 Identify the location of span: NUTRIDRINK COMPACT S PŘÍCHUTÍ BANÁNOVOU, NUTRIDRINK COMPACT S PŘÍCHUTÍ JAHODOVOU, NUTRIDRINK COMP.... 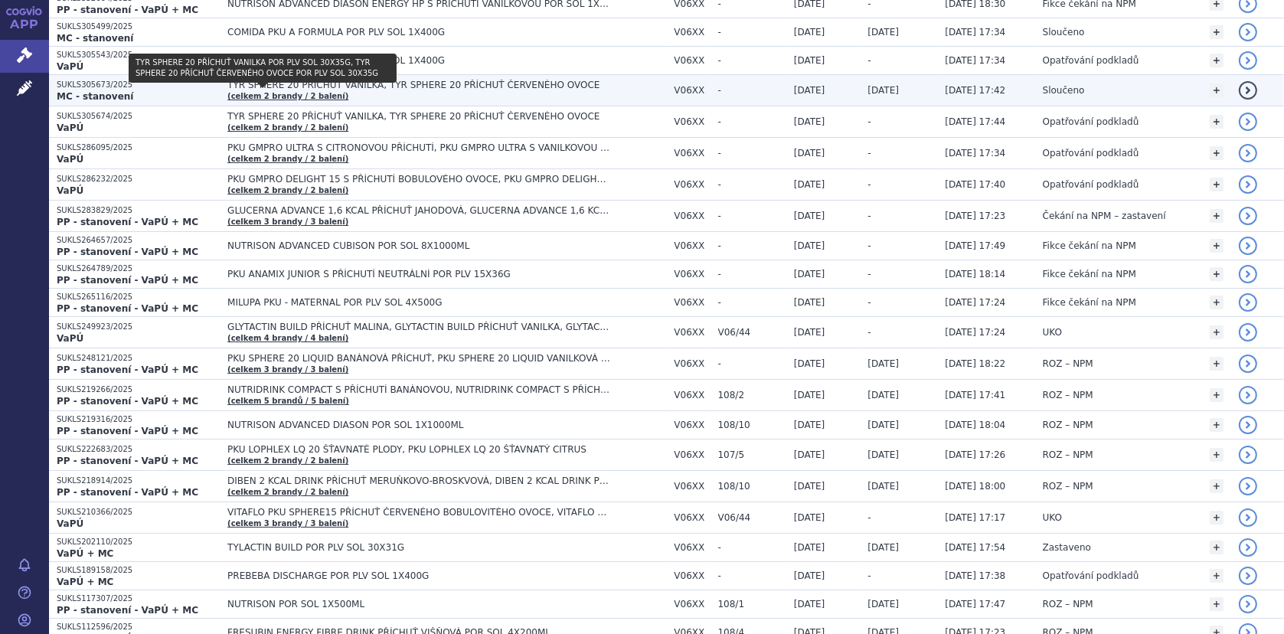
(419, 390).